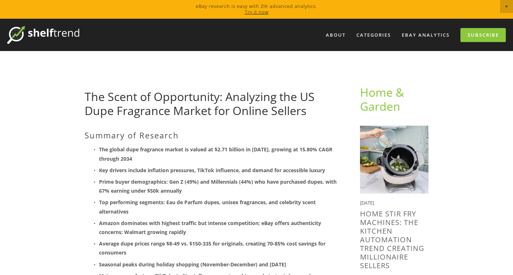 This screenshot has height=275, width=513. What do you see at coordinates (218, 186) in the screenshot?
I see `strong: Prime buyer demographics: Gen Z (49%) and Millennials (44%) who have purchased dupes, with 67% ea...` at bounding box center [218, 186].